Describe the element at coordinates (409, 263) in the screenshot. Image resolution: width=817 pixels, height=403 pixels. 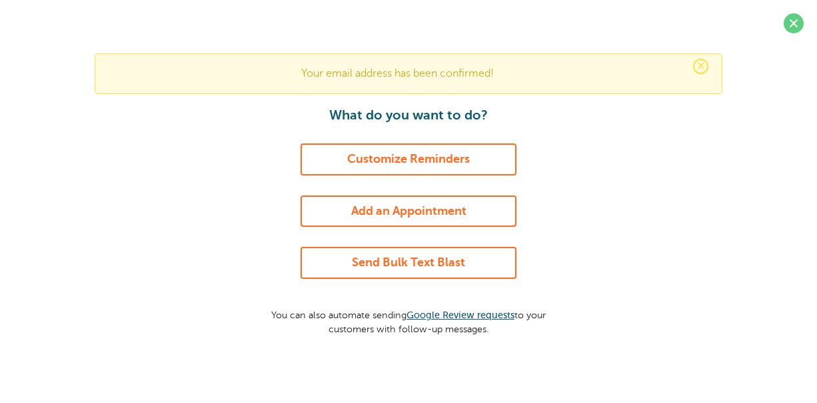
I see `a: Send Bulk Text Blast` at that location.